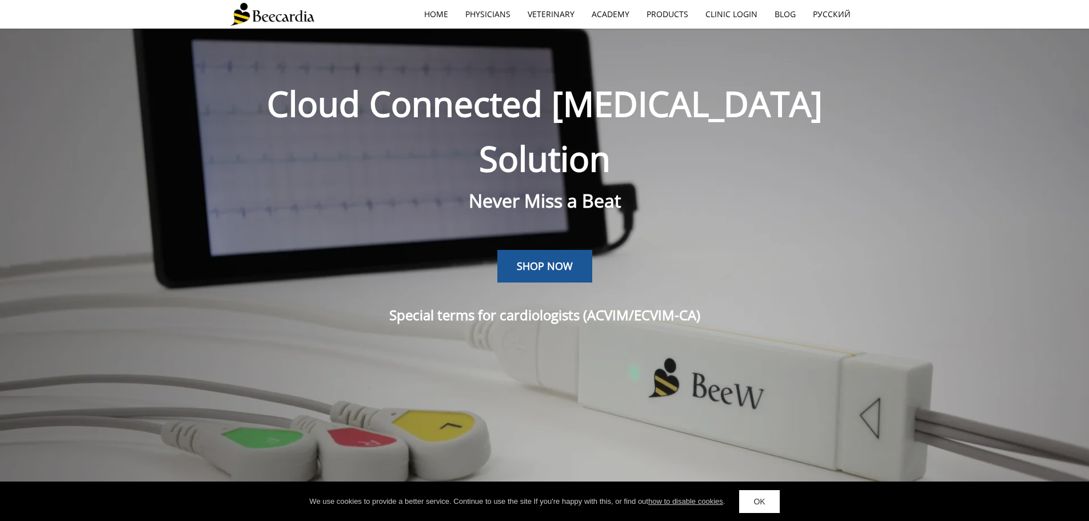 The image size is (1089, 521). What do you see at coordinates (545, 266) in the screenshot?
I see `span: SHOP NOW` at bounding box center [545, 266].